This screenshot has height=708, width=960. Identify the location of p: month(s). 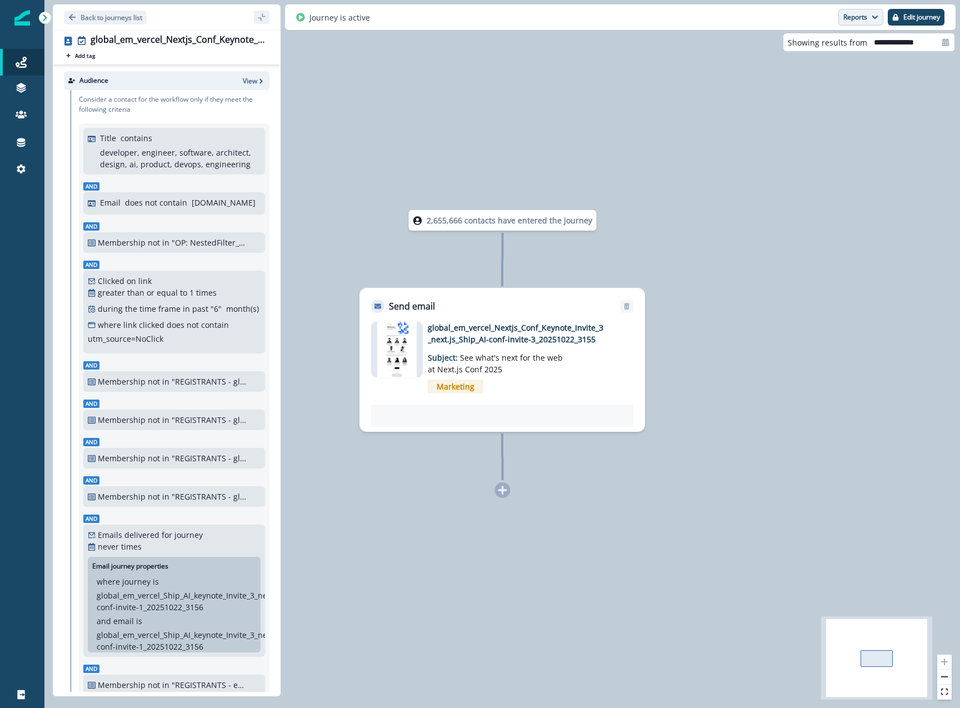
(242, 308).